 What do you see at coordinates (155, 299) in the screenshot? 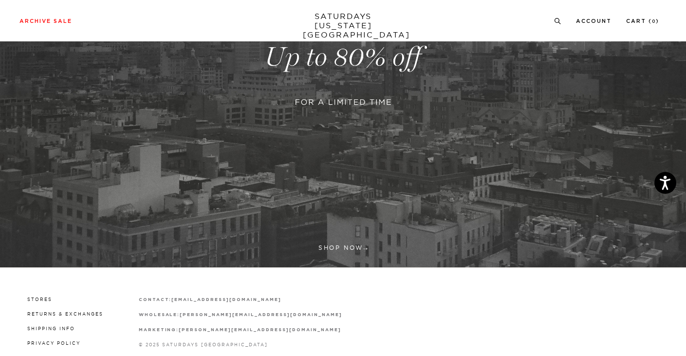
I see `strong: contact:` at bounding box center [155, 299].